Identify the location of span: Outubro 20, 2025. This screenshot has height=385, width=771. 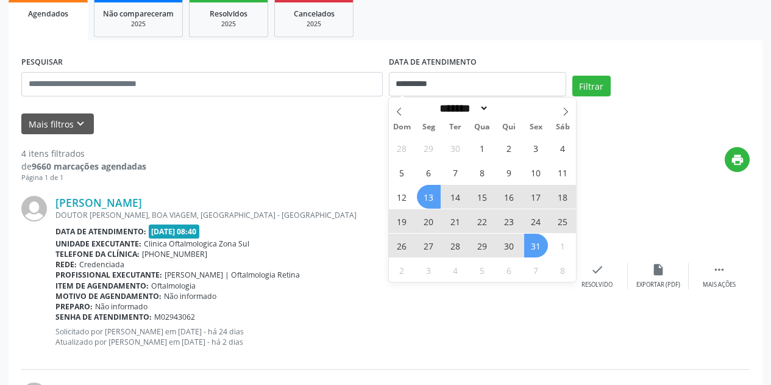
(429, 221).